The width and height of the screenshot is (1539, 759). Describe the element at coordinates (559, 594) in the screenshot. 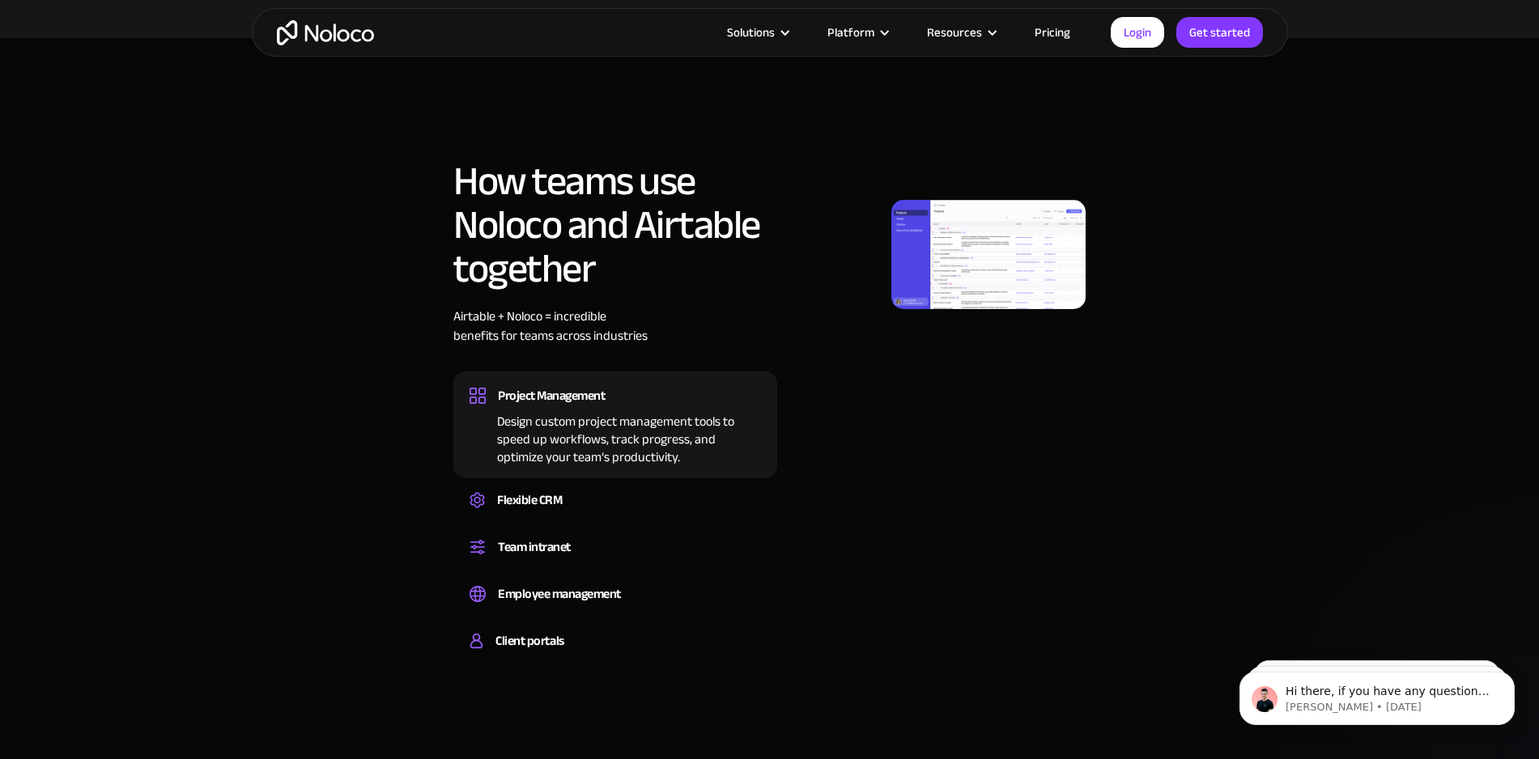

I see `div: Employee management` at that location.